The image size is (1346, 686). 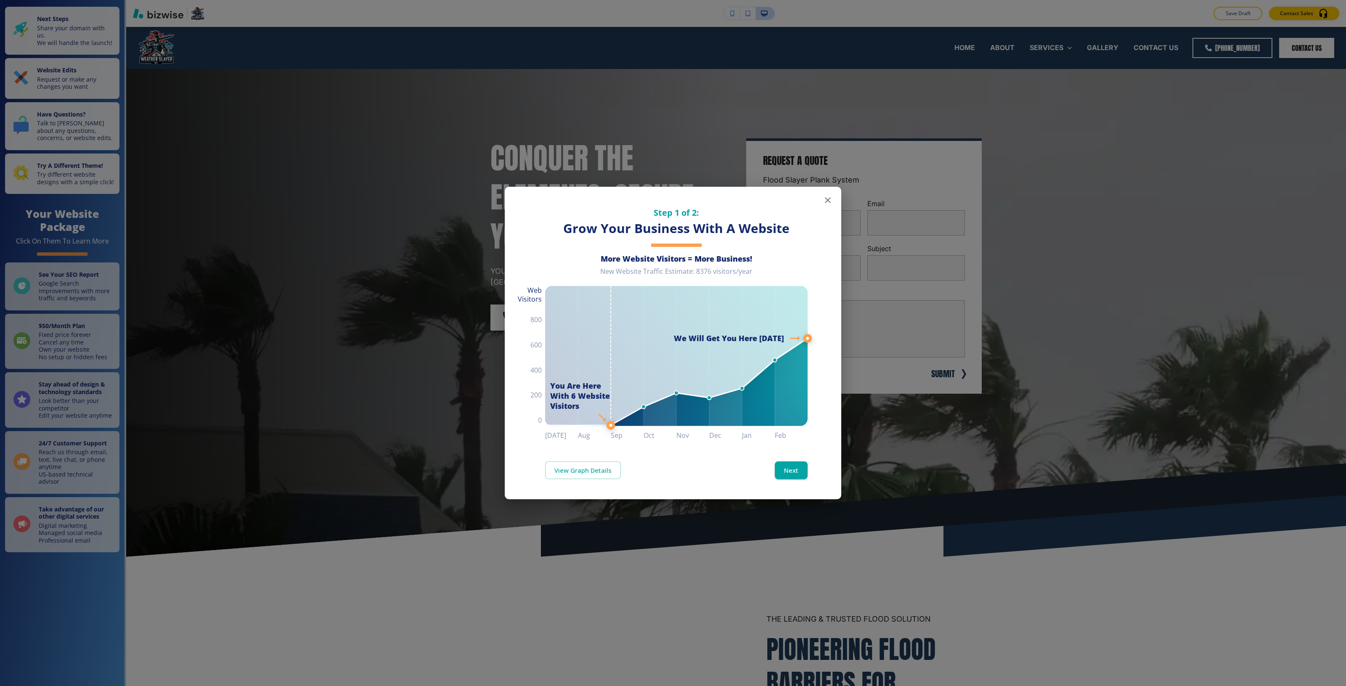 I want to click on h5: Step 1 of 2:, so click(x=676, y=212).